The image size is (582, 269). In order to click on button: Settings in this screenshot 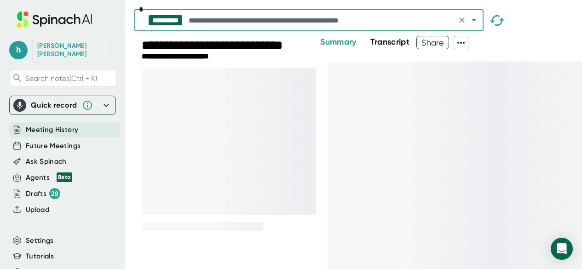, I will do `click(40, 240)`.